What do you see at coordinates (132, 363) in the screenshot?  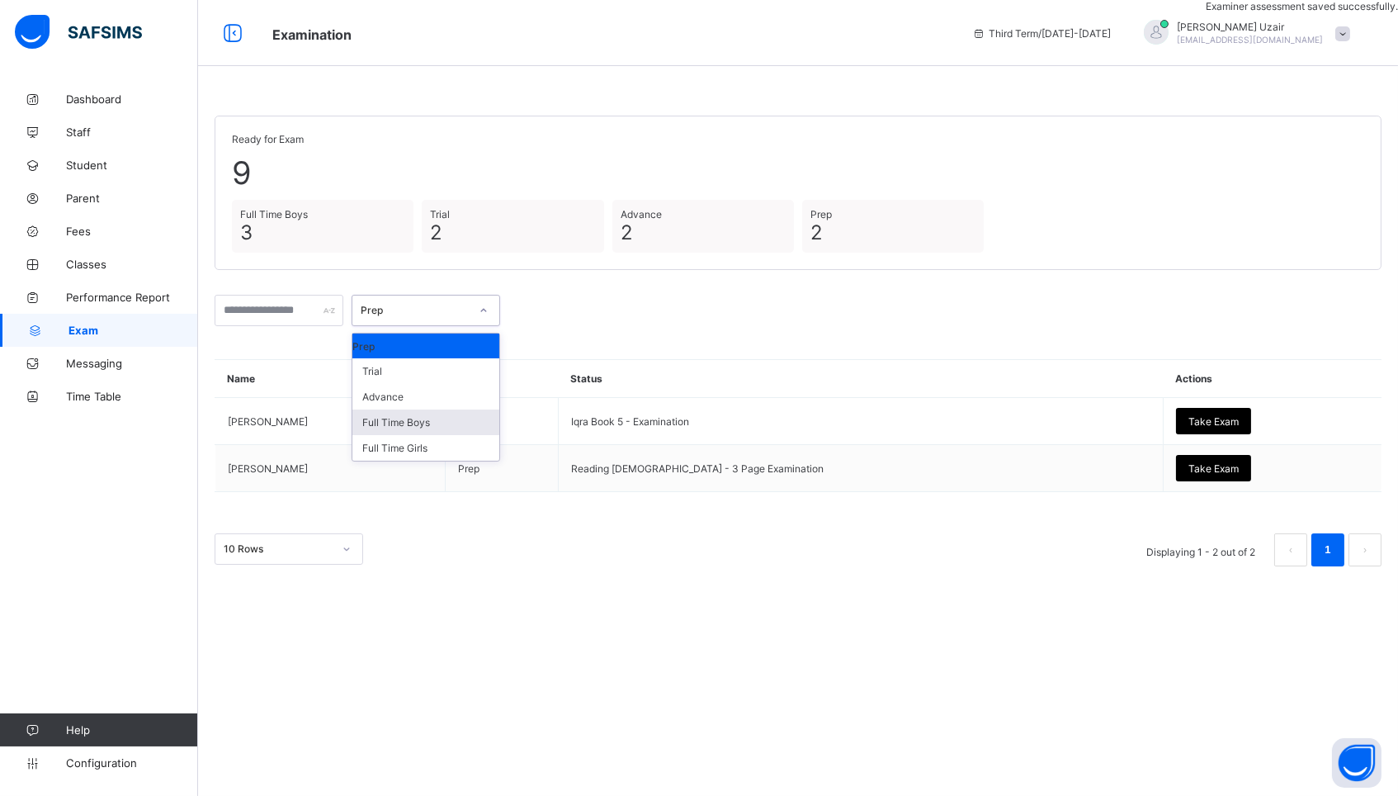 I see `span: Messaging` at bounding box center [132, 363].